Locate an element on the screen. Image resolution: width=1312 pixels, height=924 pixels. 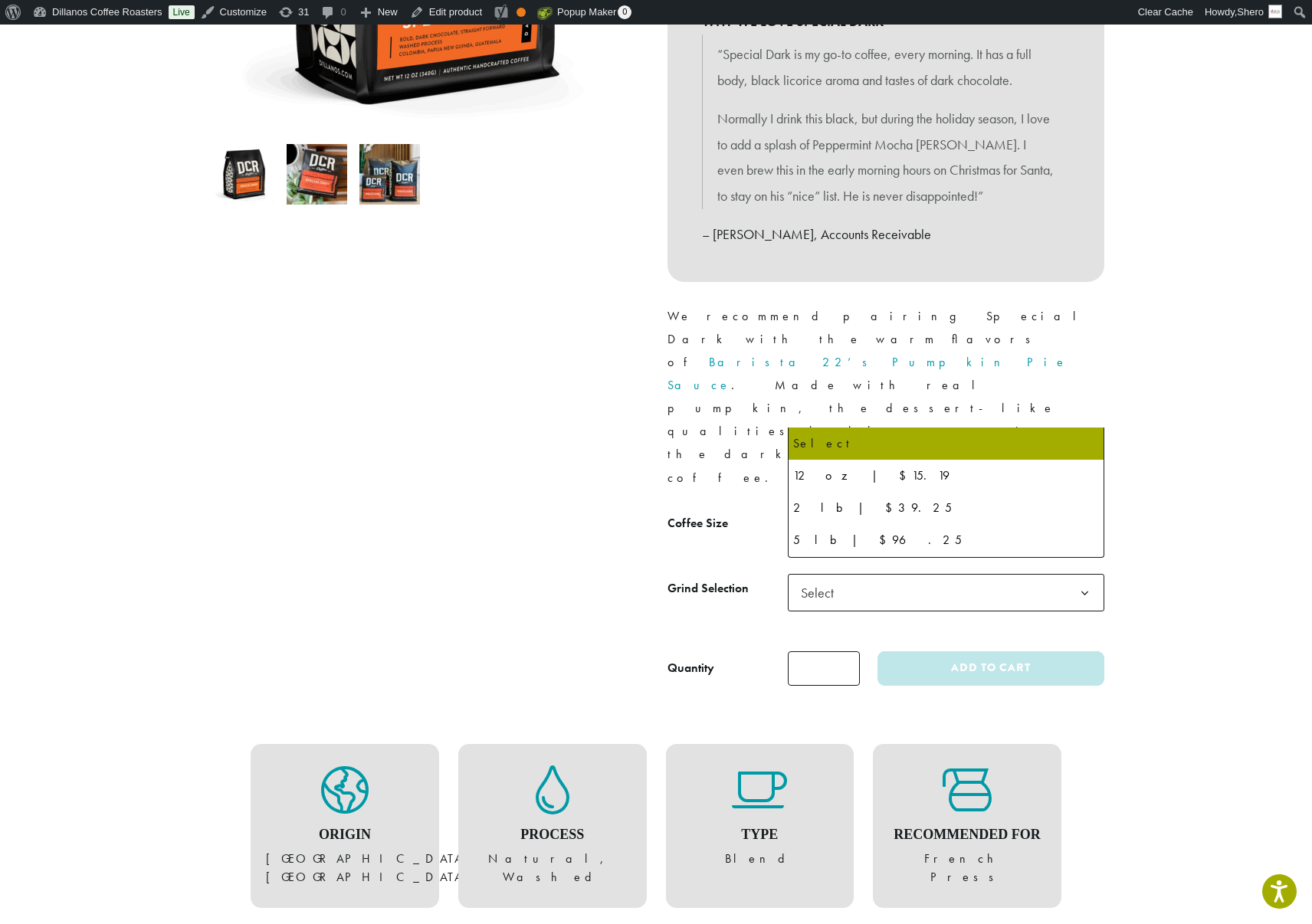
a: Barista 22’s Pumpkin Pie Sauce is located at coordinates (867, 373).